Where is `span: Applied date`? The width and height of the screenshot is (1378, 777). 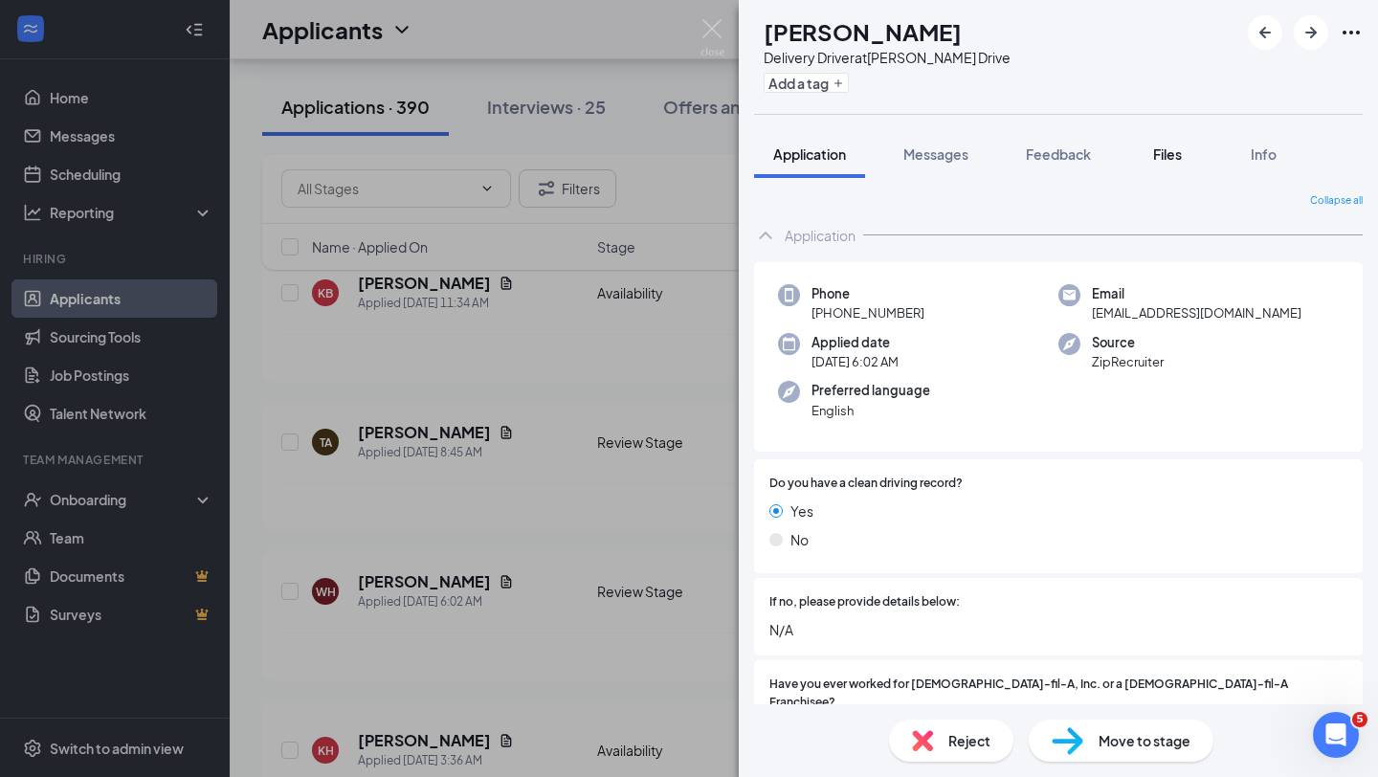
span: Applied date is located at coordinates (854, 342).